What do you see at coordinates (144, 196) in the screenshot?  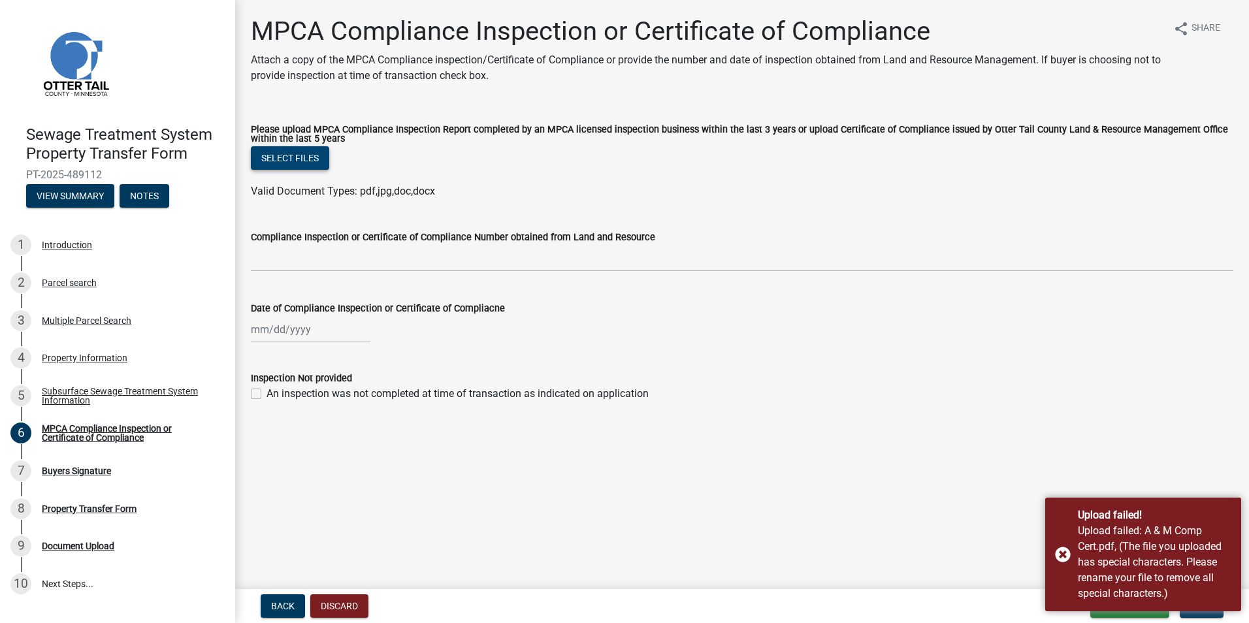 I see `button: Notes` at bounding box center [144, 196].